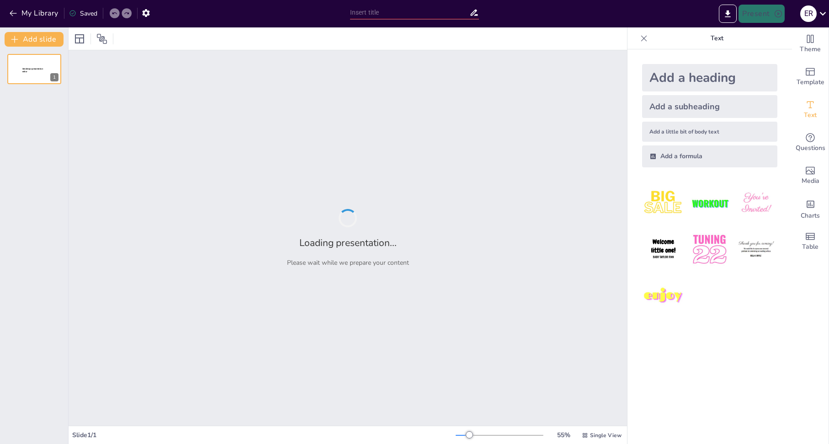  What do you see at coordinates (709, 203) in the screenshot?
I see `img: 2.jpeg` at bounding box center [709, 203].